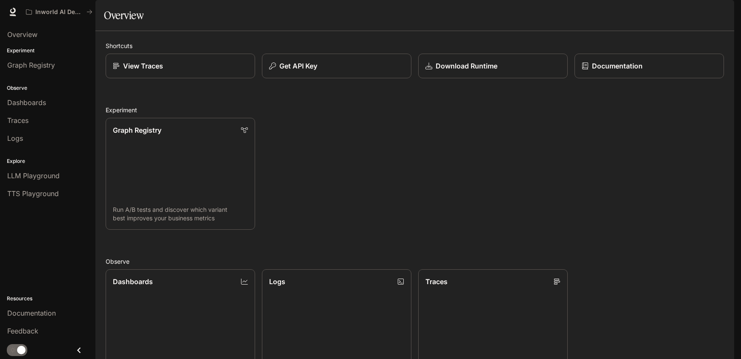  What do you see at coordinates (277, 282) in the screenshot?
I see `p: Logs` at bounding box center [277, 282].